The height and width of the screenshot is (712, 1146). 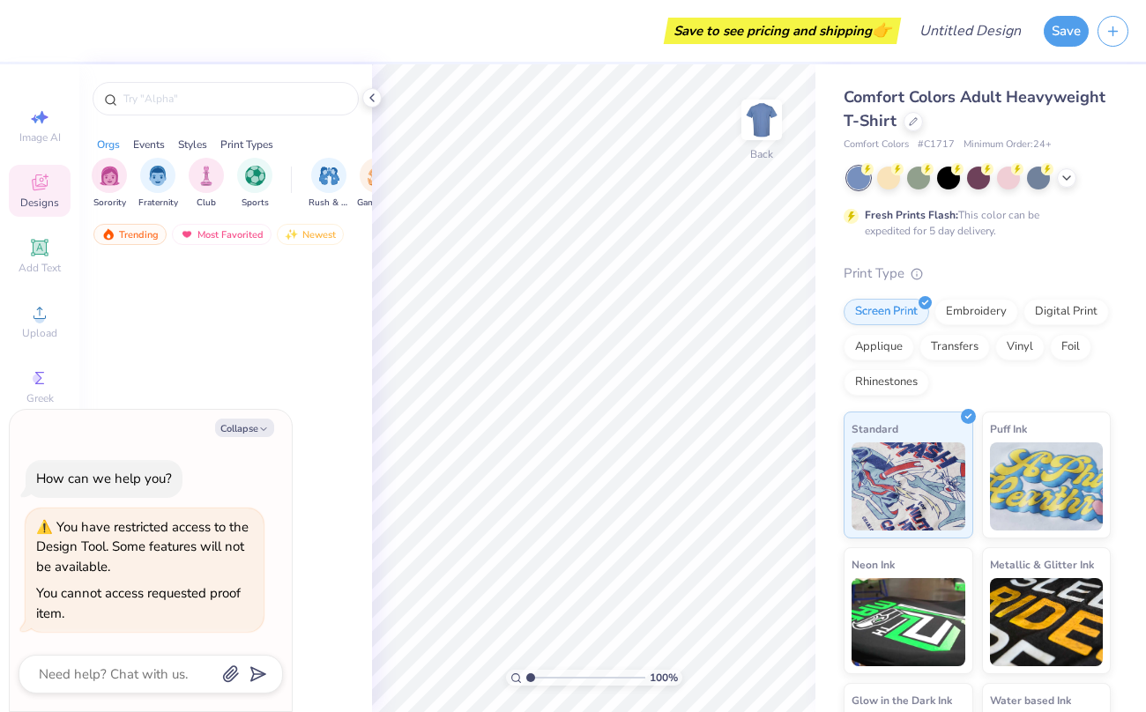 What do you see at coordinates (1008, 428) in the screenshot?
I see `span: Puff Ink` at bounding box center [1008, 428].